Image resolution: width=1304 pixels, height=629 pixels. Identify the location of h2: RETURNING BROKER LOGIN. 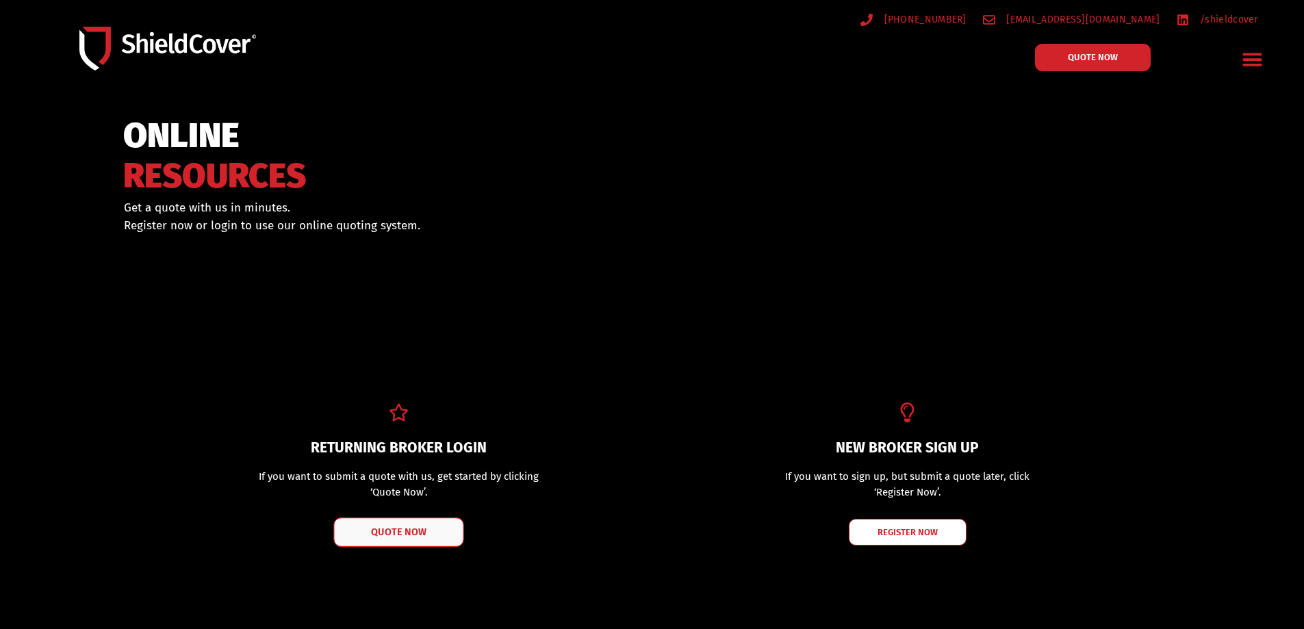
(399, 448).